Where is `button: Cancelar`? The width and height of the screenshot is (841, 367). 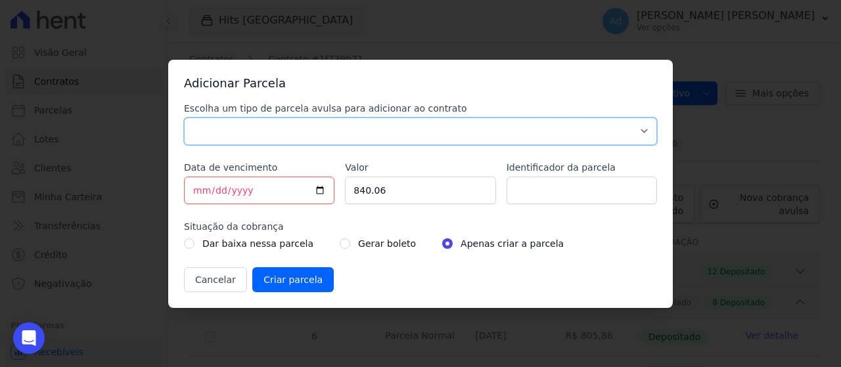 button: Cancelar is located at coordinates (215, 280).